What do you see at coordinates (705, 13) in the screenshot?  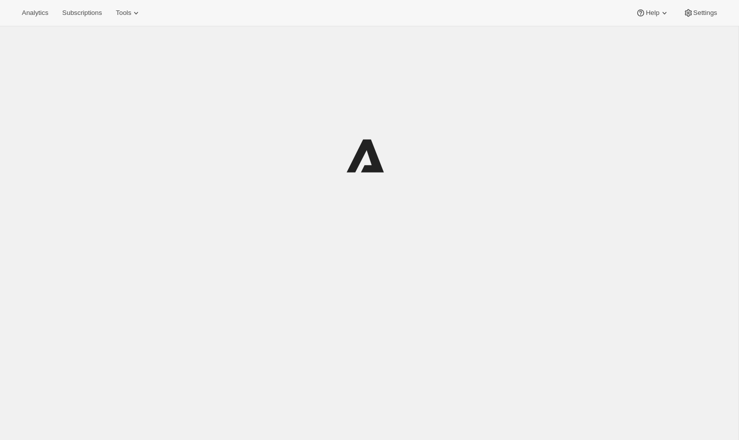 I see `span: Settings` at bounding box center [705, 13].